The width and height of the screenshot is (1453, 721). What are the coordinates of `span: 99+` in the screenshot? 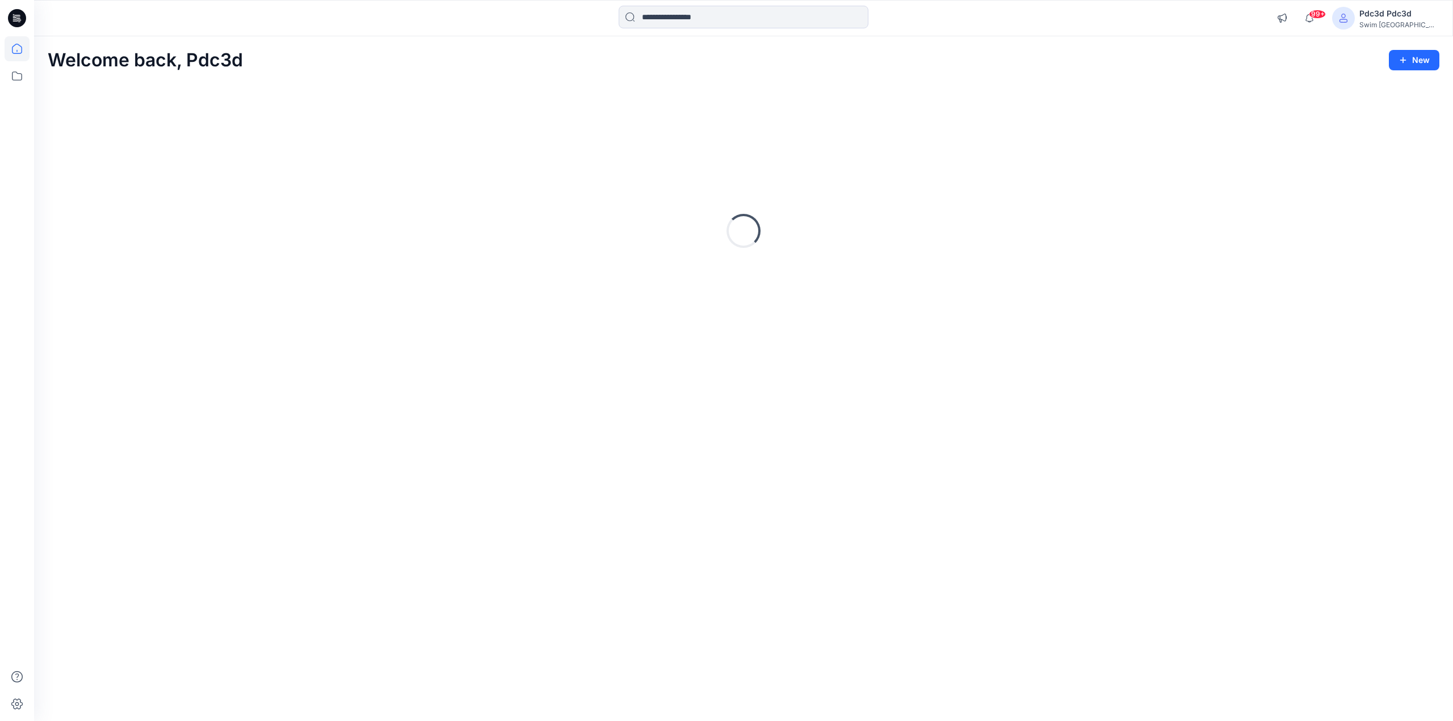 It's located at (1317, 14).